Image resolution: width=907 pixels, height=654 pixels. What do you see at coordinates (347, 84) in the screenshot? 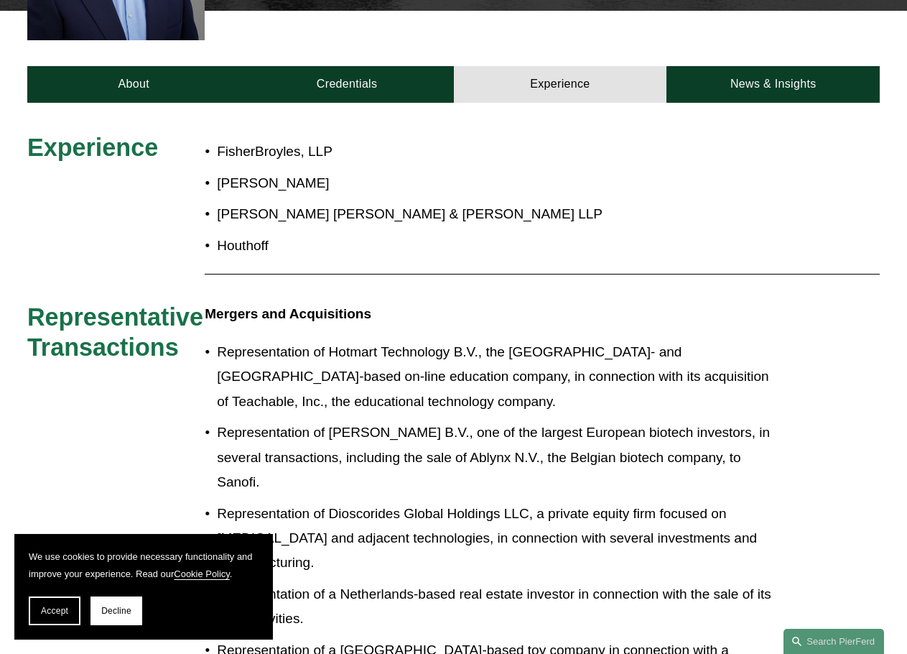
I see `a: Credentials` at bounding box center [347, 84].